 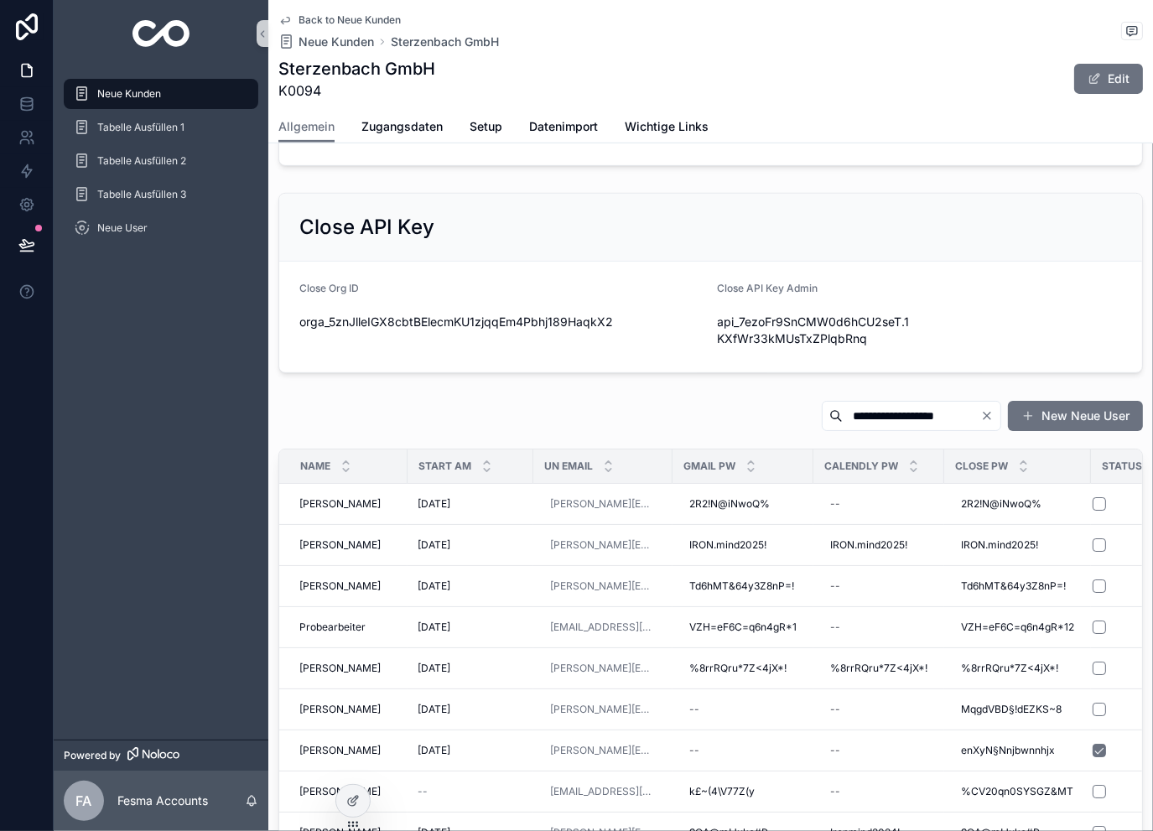 I want to click on span: orga_5znJlleIGX8cbtBElecmKU1zjqqEm4Pbhj189HaqkX2, so click(x=502, y=322).